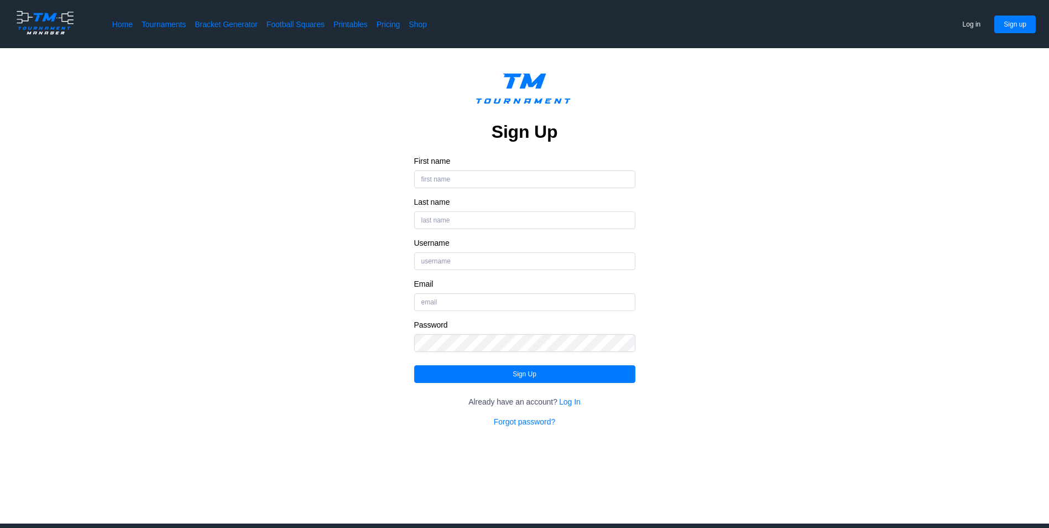  Describe the element at coordinates (524, 132) in the screenshot. I see `h2: Sign Up` at that location.